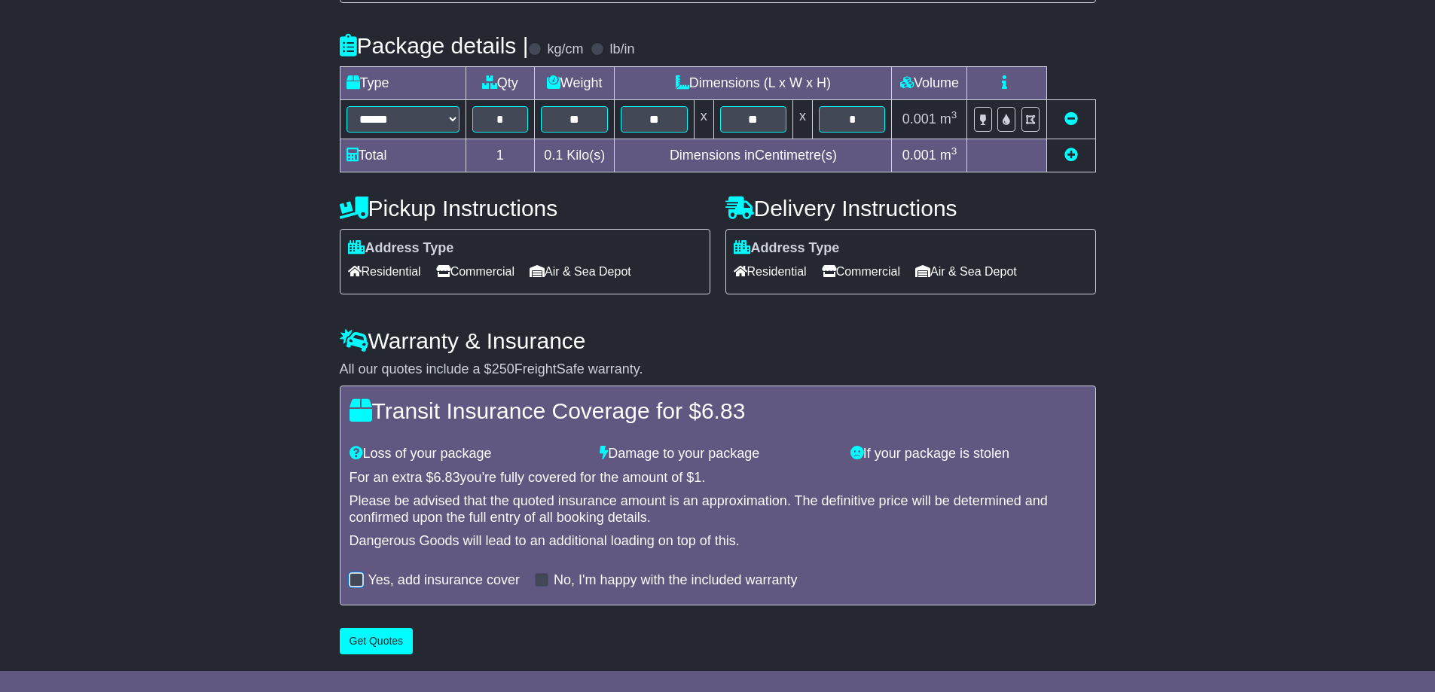 The width and height of the screenshot is (1435, 692). What do you see at coordinates (718, 410) in the screenshot?
I see `h4: Transit Insurance Coverage for $` at bounding box center [718, 410].